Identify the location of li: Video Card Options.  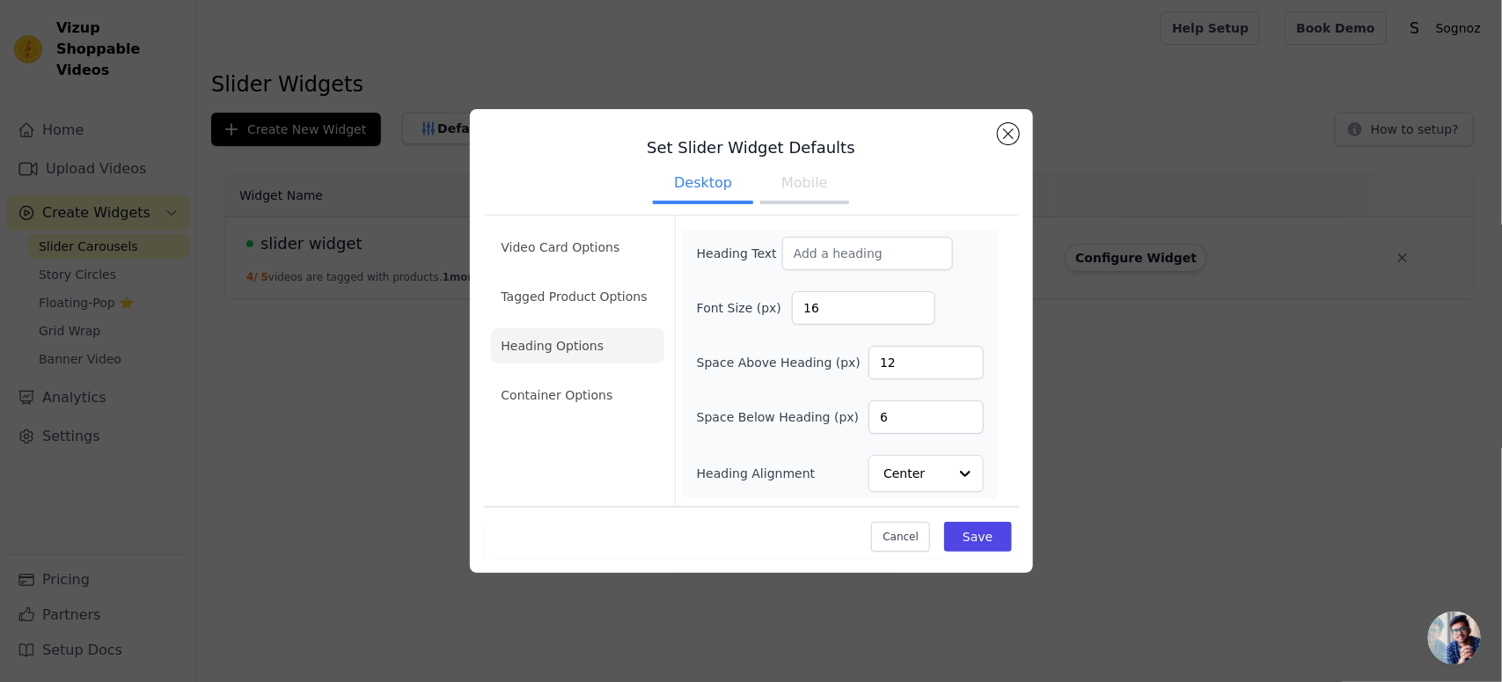
(577, 247).